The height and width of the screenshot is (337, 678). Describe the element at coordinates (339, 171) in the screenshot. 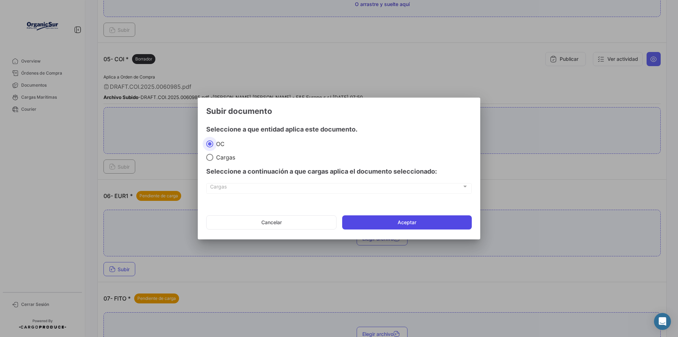

I see `h4: Seleccione a continuación a que cargas aplica el documento seleccionado:` at that location.